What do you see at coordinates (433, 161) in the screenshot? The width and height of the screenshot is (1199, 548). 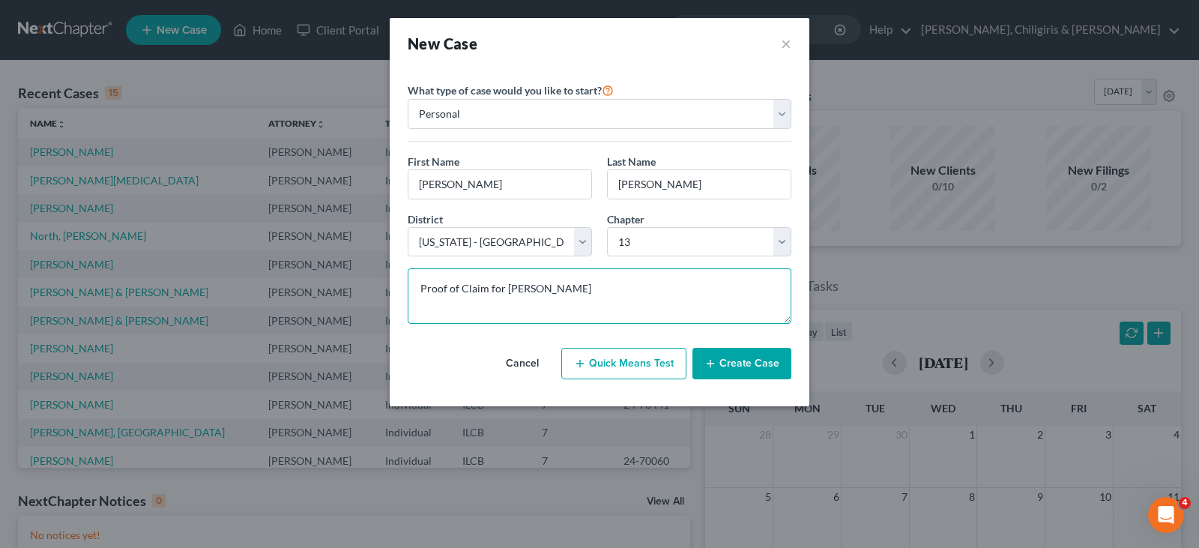 I see `span: First Name` at bounding box center [433, 161].